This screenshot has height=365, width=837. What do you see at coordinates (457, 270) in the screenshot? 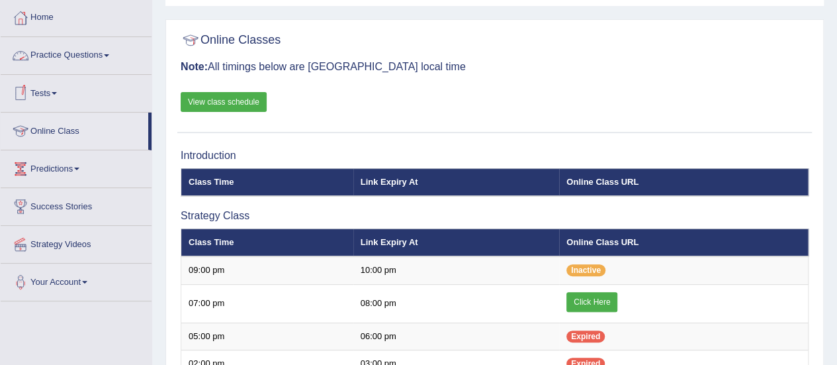
I see `td: 10:00 pm` at bounding box center [457, 270].